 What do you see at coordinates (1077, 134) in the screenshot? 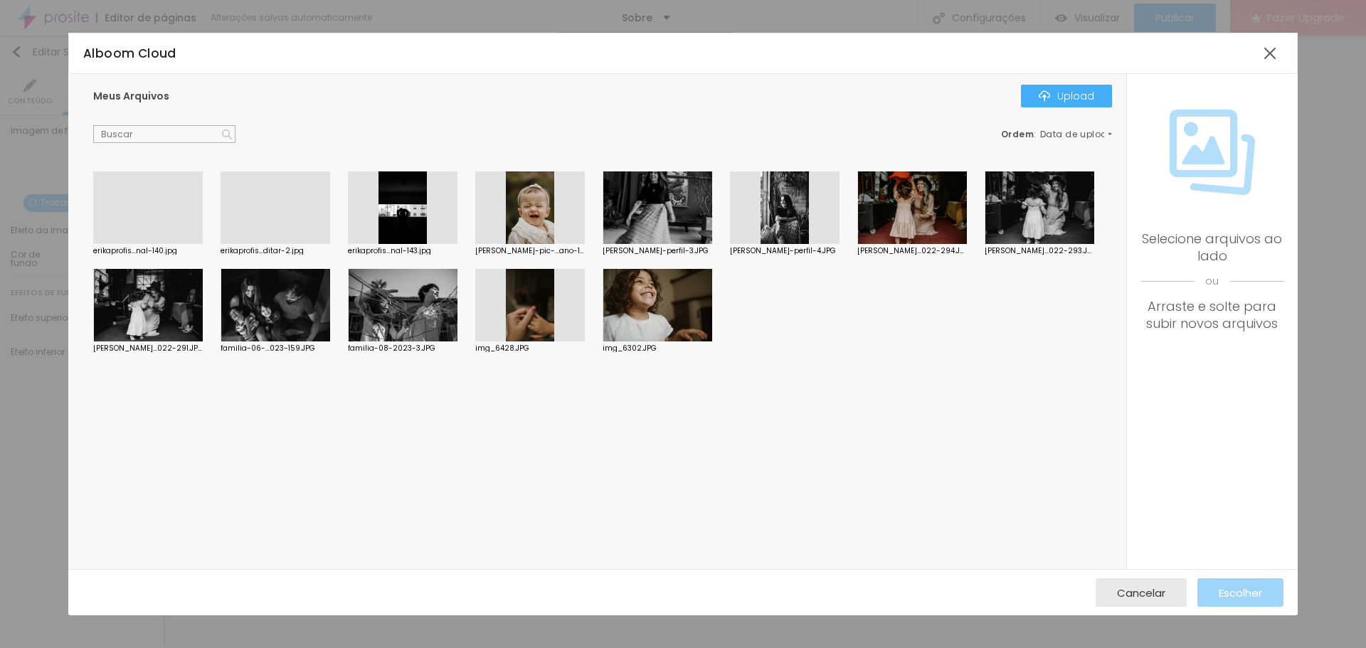
I see `span: Data de upload` at bounding box center [1077, 134].